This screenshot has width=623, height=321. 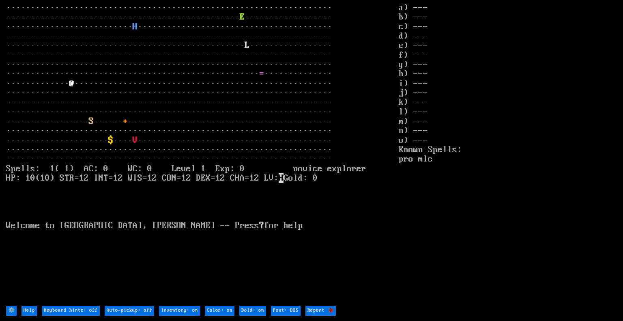 I want to click on font: V, so click(x=135, y=140).